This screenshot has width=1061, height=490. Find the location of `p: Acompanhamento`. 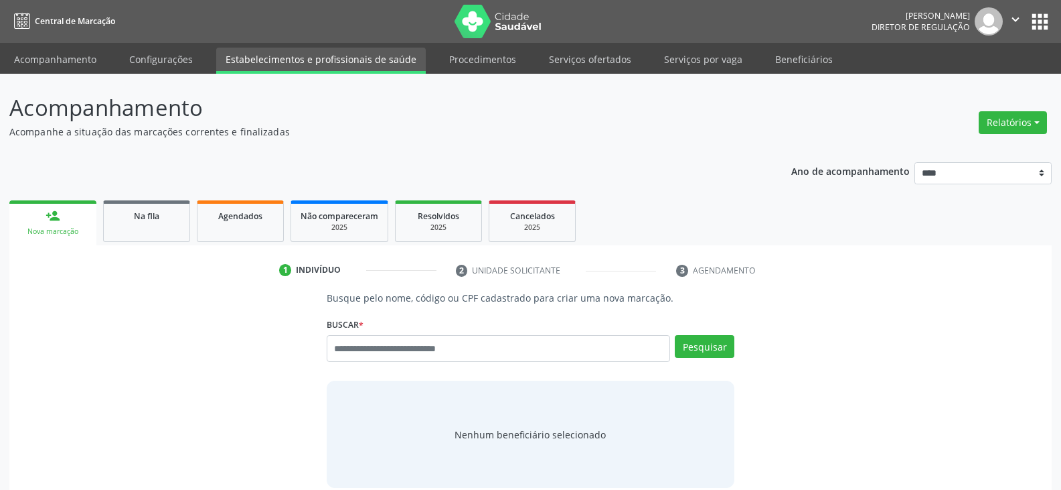

p: Acompanhamento is located at coordinates (374, 108).